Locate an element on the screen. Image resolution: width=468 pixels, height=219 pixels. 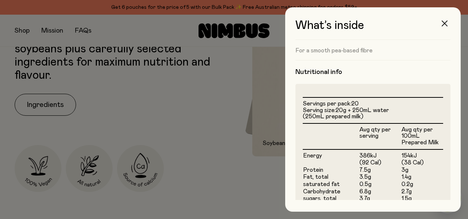
td: (92 Cal) is located at coordinates (380, 163).